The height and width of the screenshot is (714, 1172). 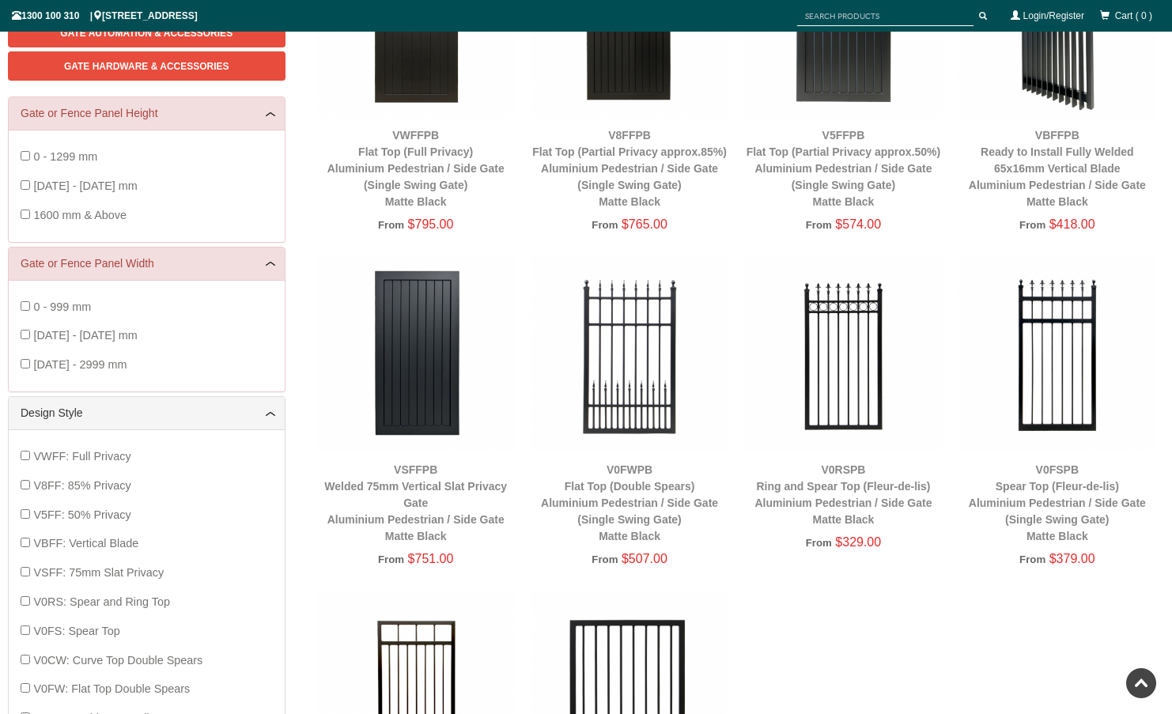 I want to click on span: V0FS: Spear Top, so click(x=76, y=631).